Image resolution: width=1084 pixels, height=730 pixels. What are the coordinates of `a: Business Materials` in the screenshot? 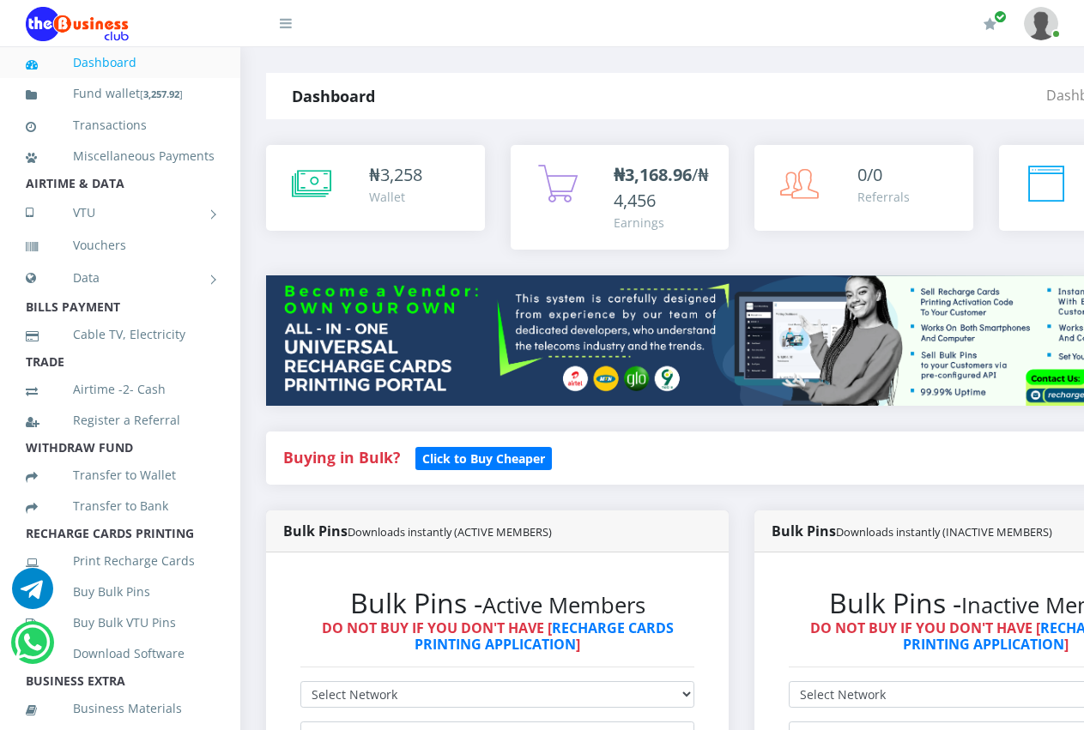 It's located at (120, 709).